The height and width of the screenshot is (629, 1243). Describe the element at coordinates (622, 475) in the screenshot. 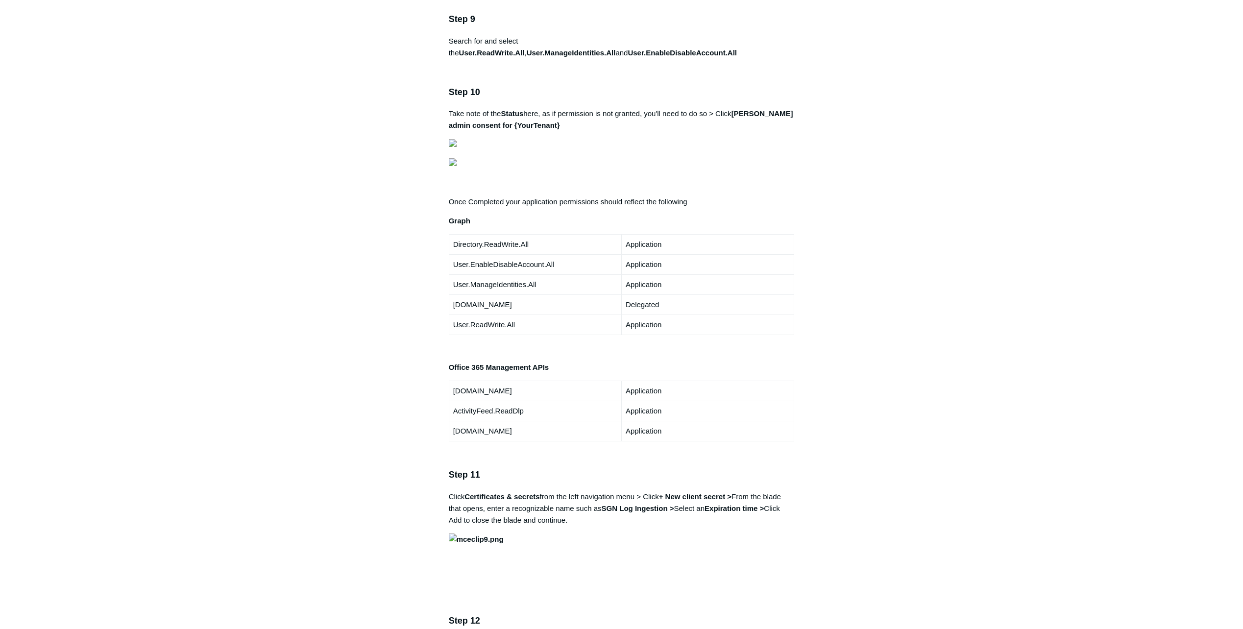

I see `h3: Step 11` at that location.